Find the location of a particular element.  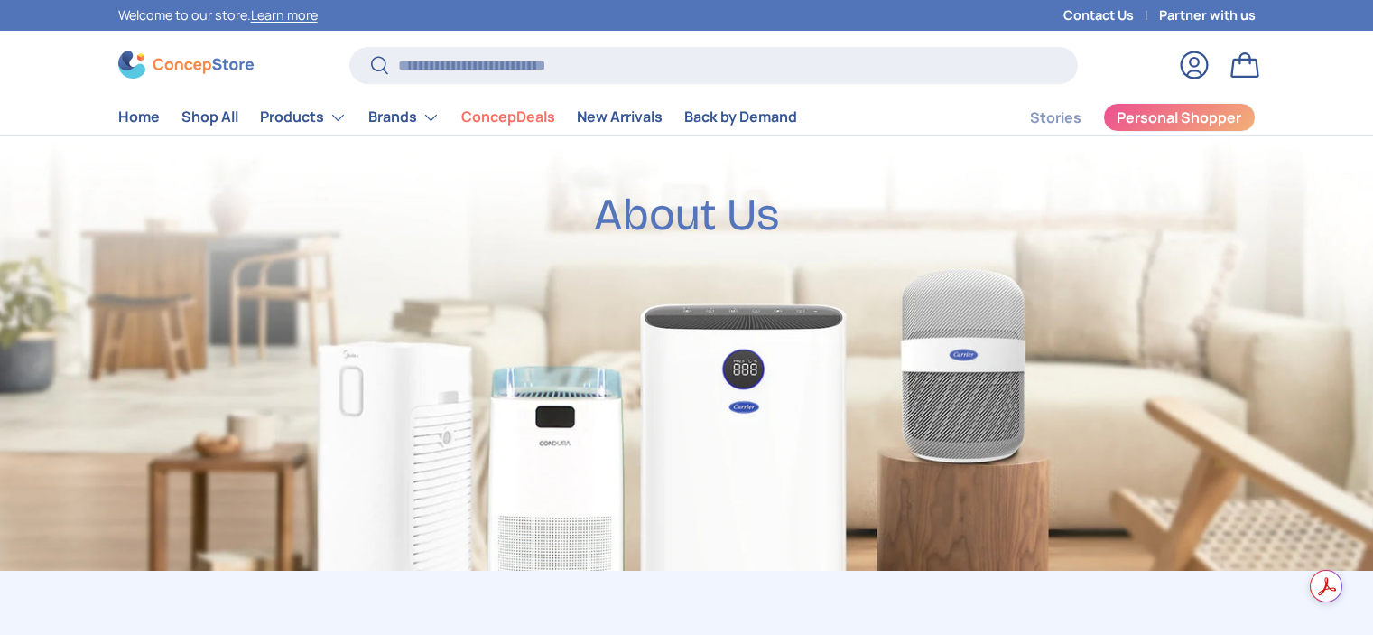

a: Learn more is located at coordinates (284, 14).